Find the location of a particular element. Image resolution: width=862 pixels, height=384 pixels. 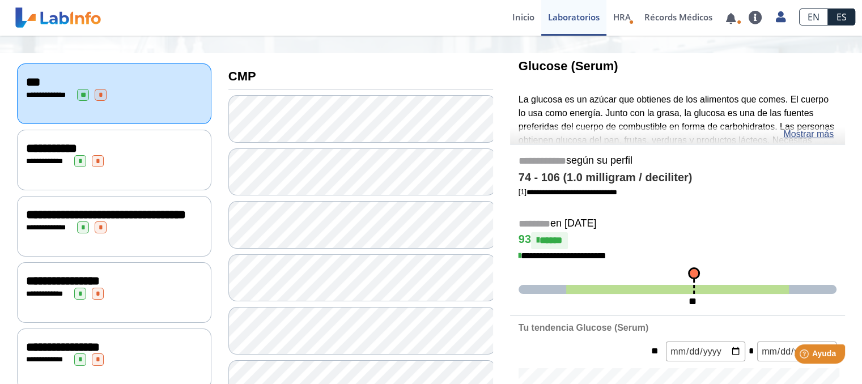

span: Ayuda is located at coordinates (63, 14).